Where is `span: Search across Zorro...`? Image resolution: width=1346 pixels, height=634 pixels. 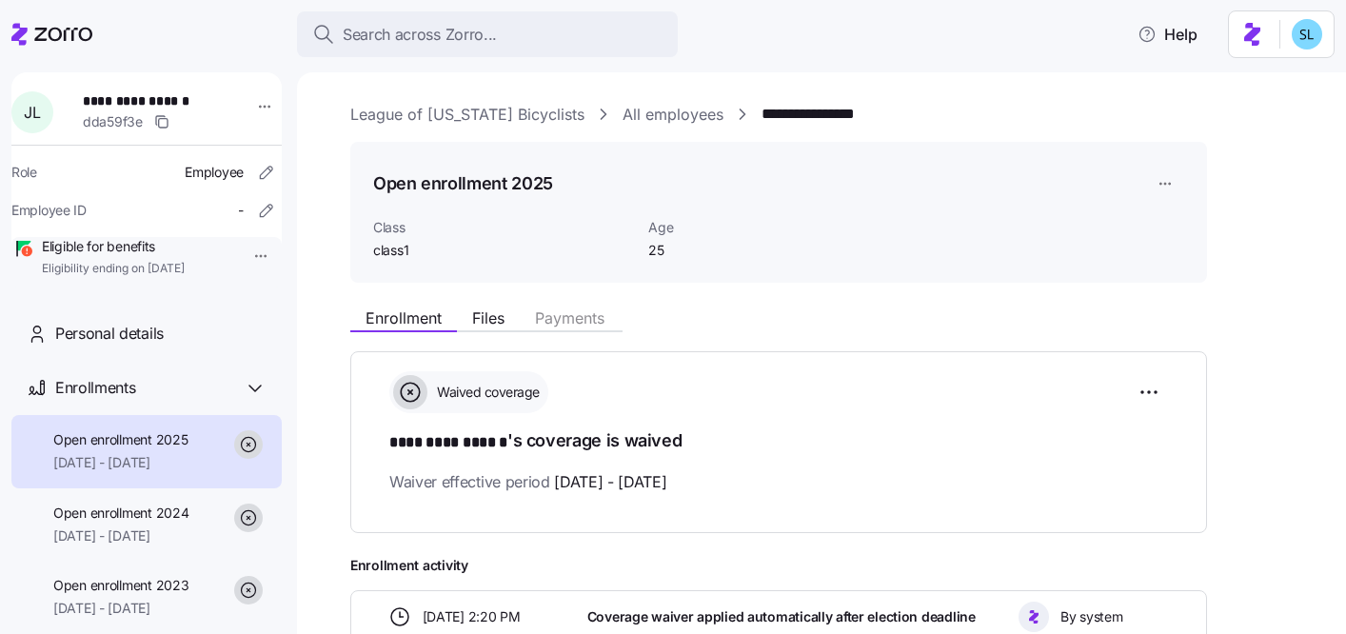
span: Search across Zorro... is located at coordinates (420, 34).